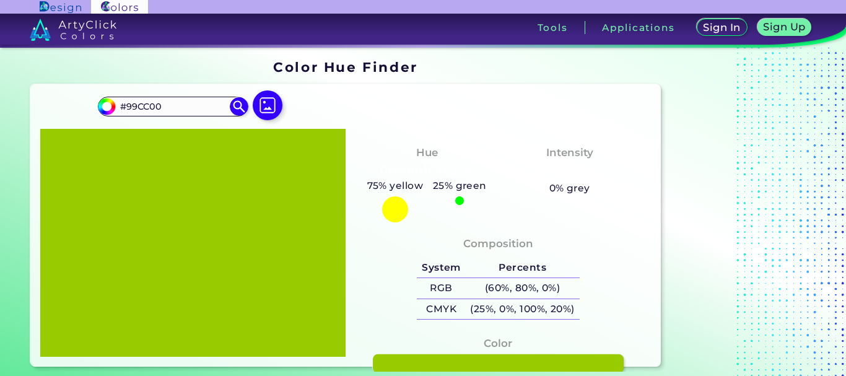 Image resolution: width=846 pixels, height=376 pixels. Describe the element at coordinates (395, 186) in the screenshot. I see `h5: 75% yellow` at that location.